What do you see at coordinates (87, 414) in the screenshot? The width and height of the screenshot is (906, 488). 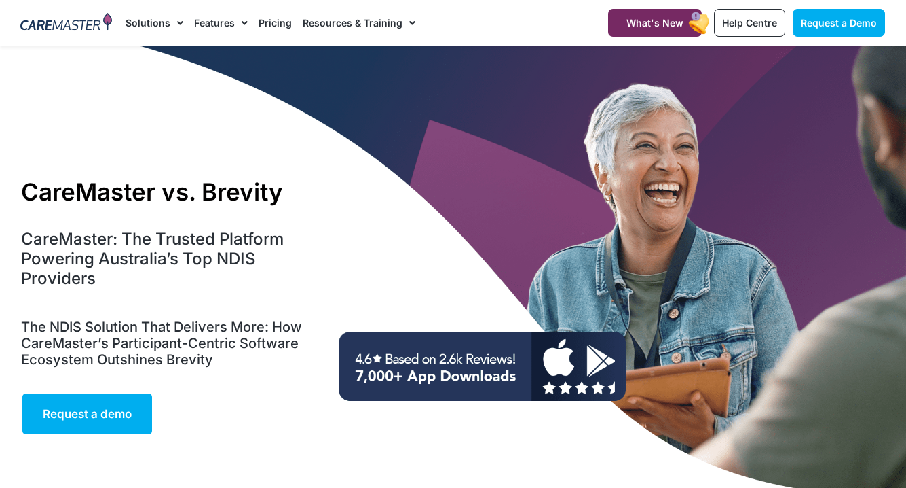 I see `span: Request a demo` at bounding box center [87, 414].